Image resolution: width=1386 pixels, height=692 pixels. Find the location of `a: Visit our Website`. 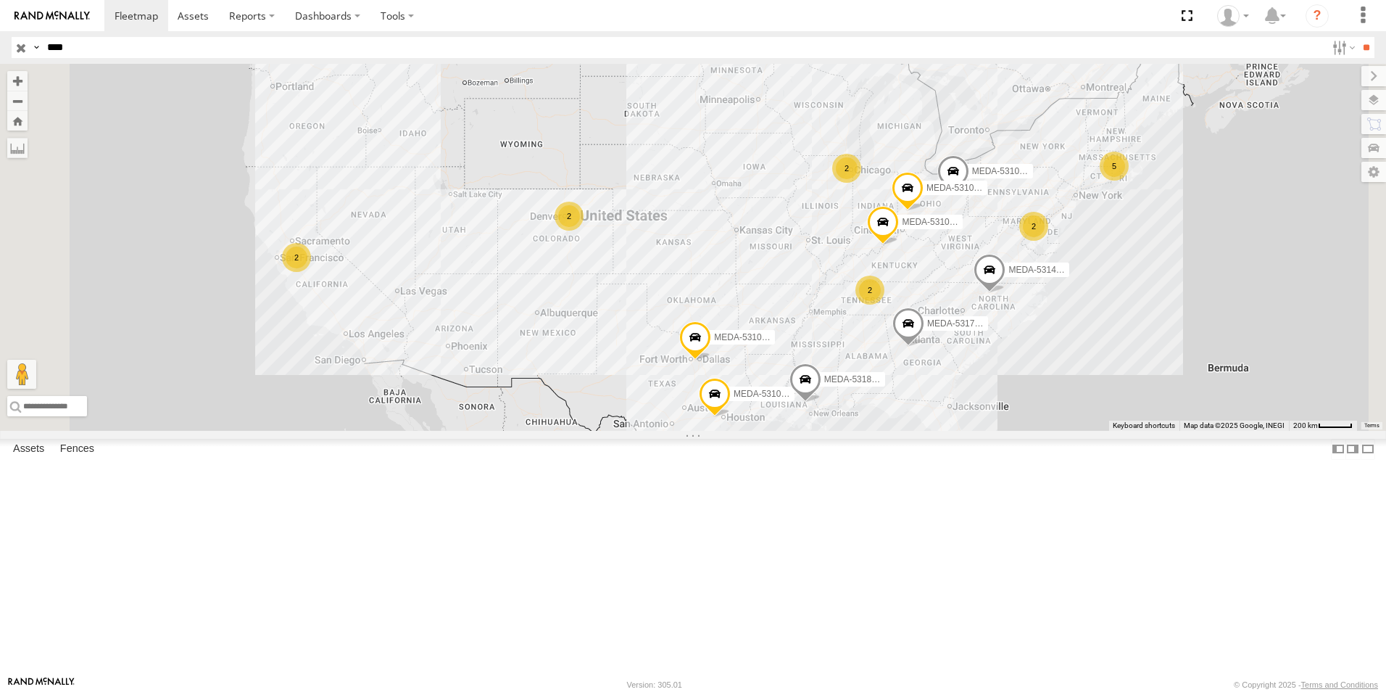

a: Visit our Website is located at coordinates (41, 684).